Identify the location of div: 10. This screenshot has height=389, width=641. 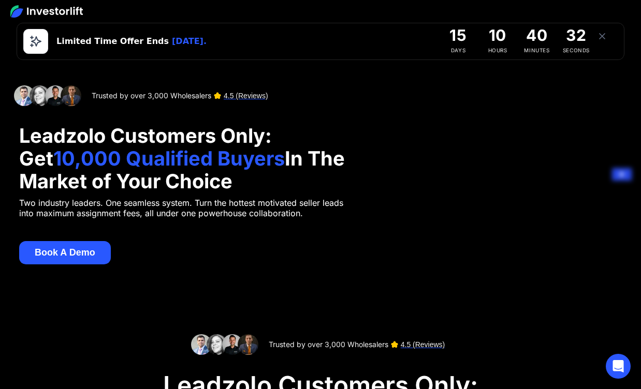
(497, 35).